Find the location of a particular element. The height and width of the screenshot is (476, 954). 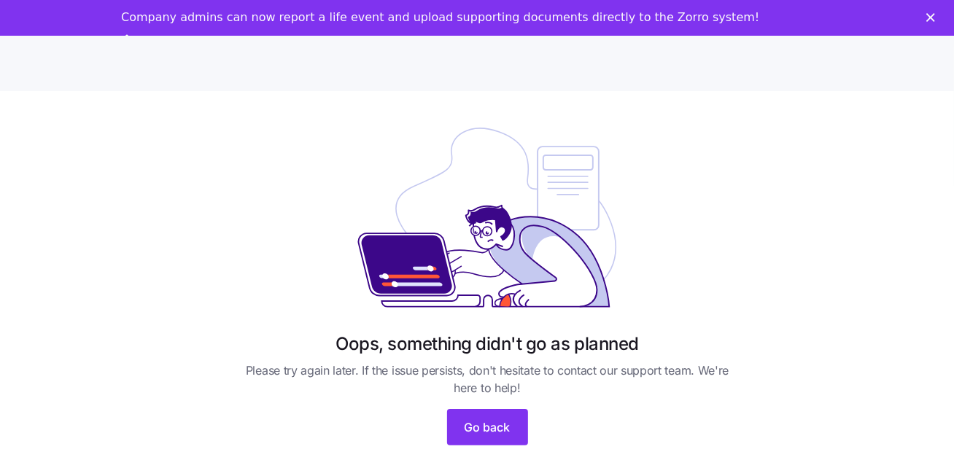

div: Company admins can now report a life event and upload supporting documents directly to the Zorro ... is located at coordinates (440, 18).